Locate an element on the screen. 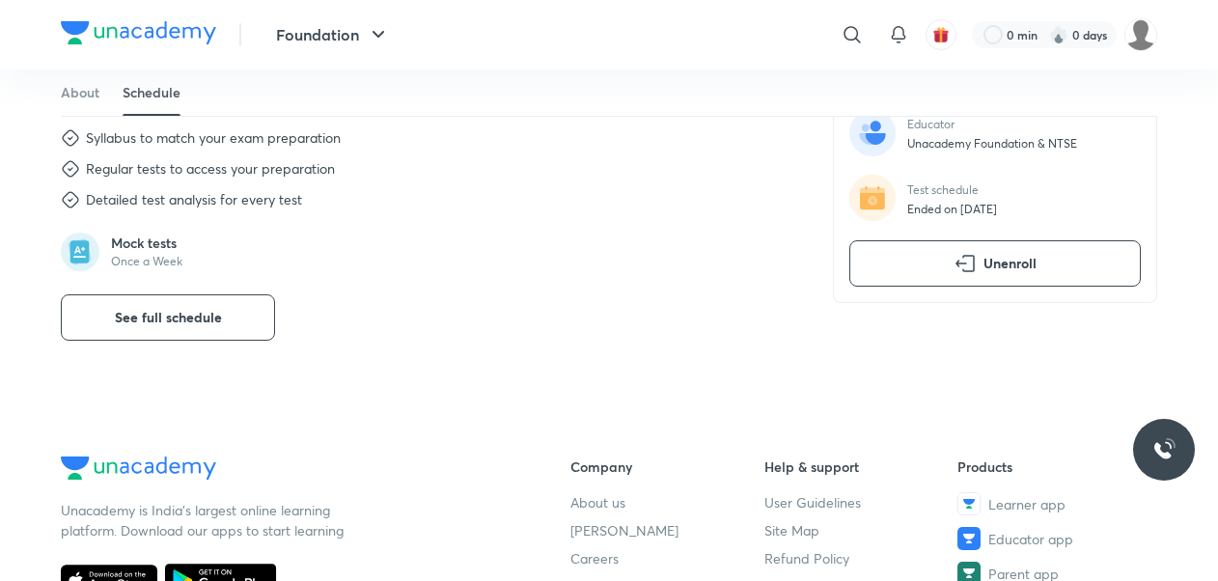  img: streak is located at coordinates (1058, 35).